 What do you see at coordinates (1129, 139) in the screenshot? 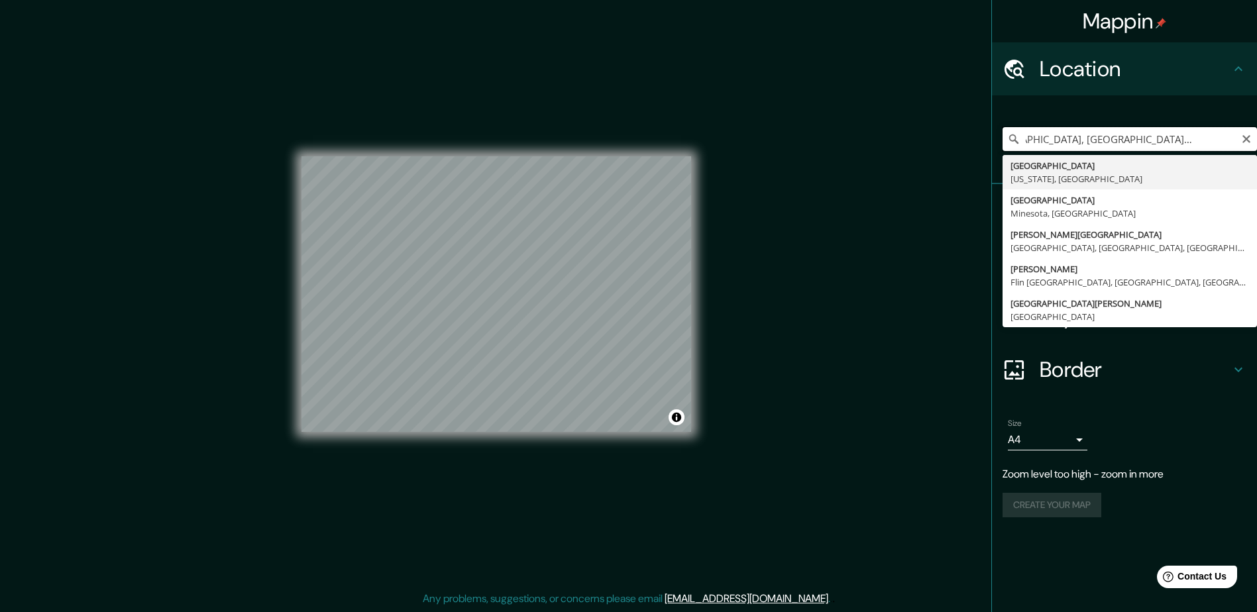
I see `input: Pick your city or area` at bounding box center [1129, 139].